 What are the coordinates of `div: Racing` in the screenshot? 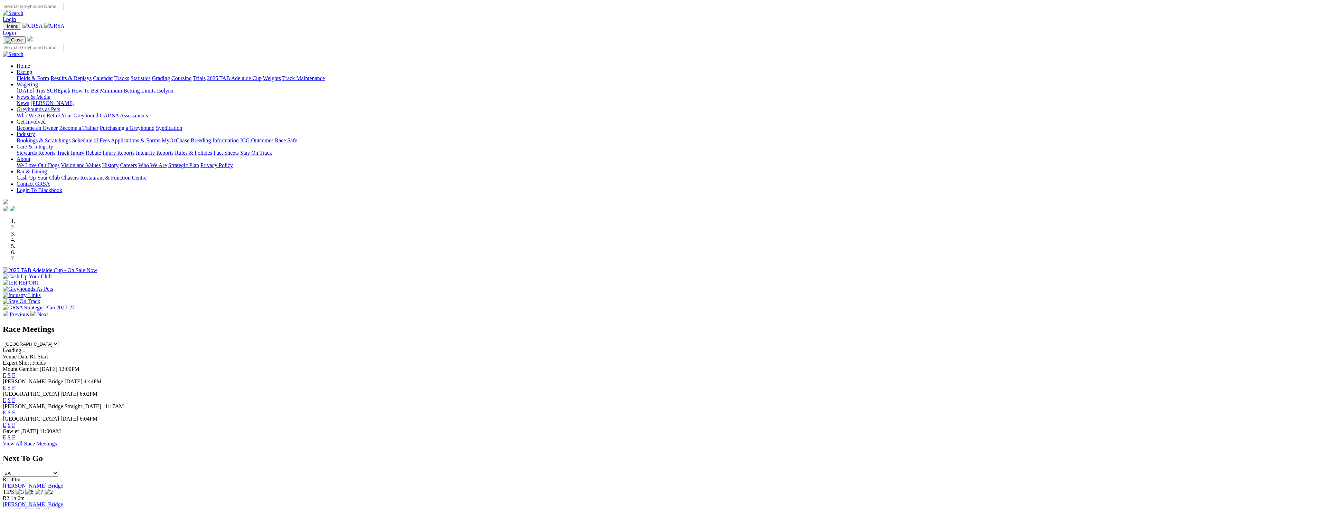 It's located at (666, 78).